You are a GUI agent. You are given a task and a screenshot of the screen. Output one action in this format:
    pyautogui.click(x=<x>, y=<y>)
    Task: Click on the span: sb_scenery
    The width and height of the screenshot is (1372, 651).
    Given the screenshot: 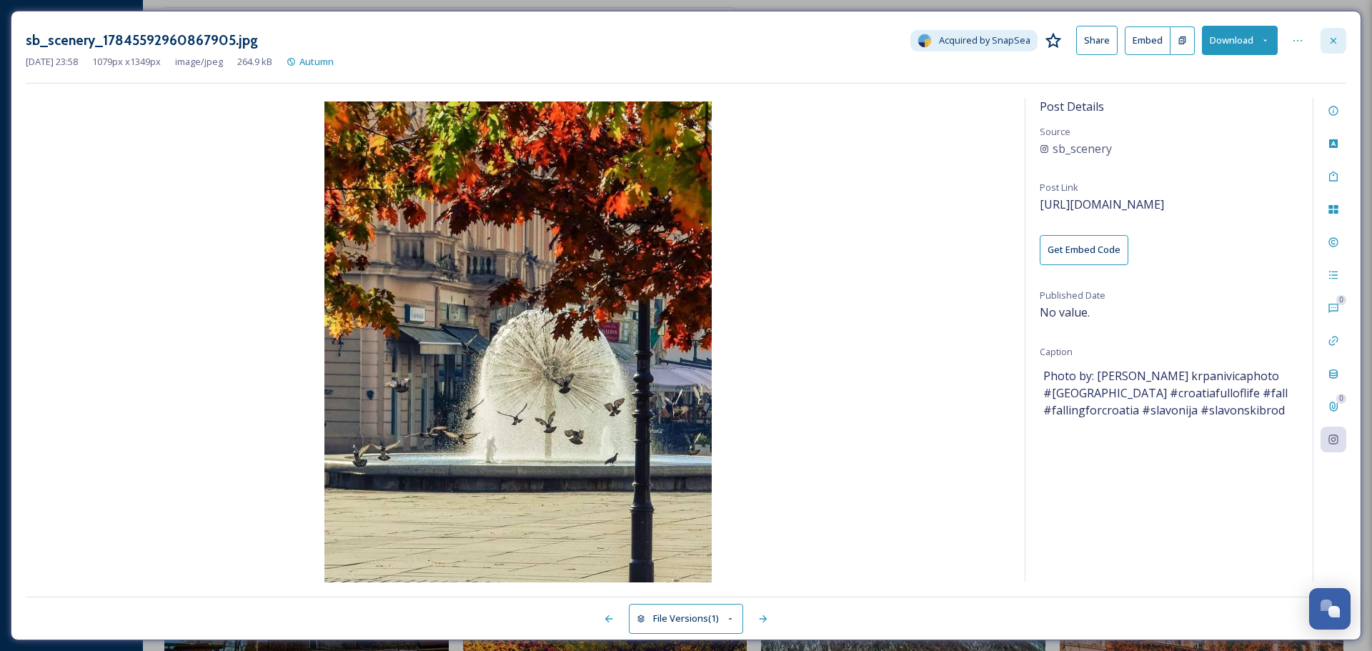 What is the action you would take?
    pyautogui.click(x=1082, y=149)
    